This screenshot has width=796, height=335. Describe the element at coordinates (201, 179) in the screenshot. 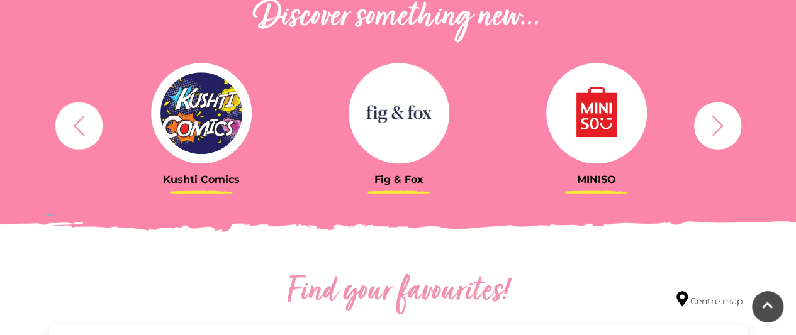

I see `h3: Kushti Comics` at that location.